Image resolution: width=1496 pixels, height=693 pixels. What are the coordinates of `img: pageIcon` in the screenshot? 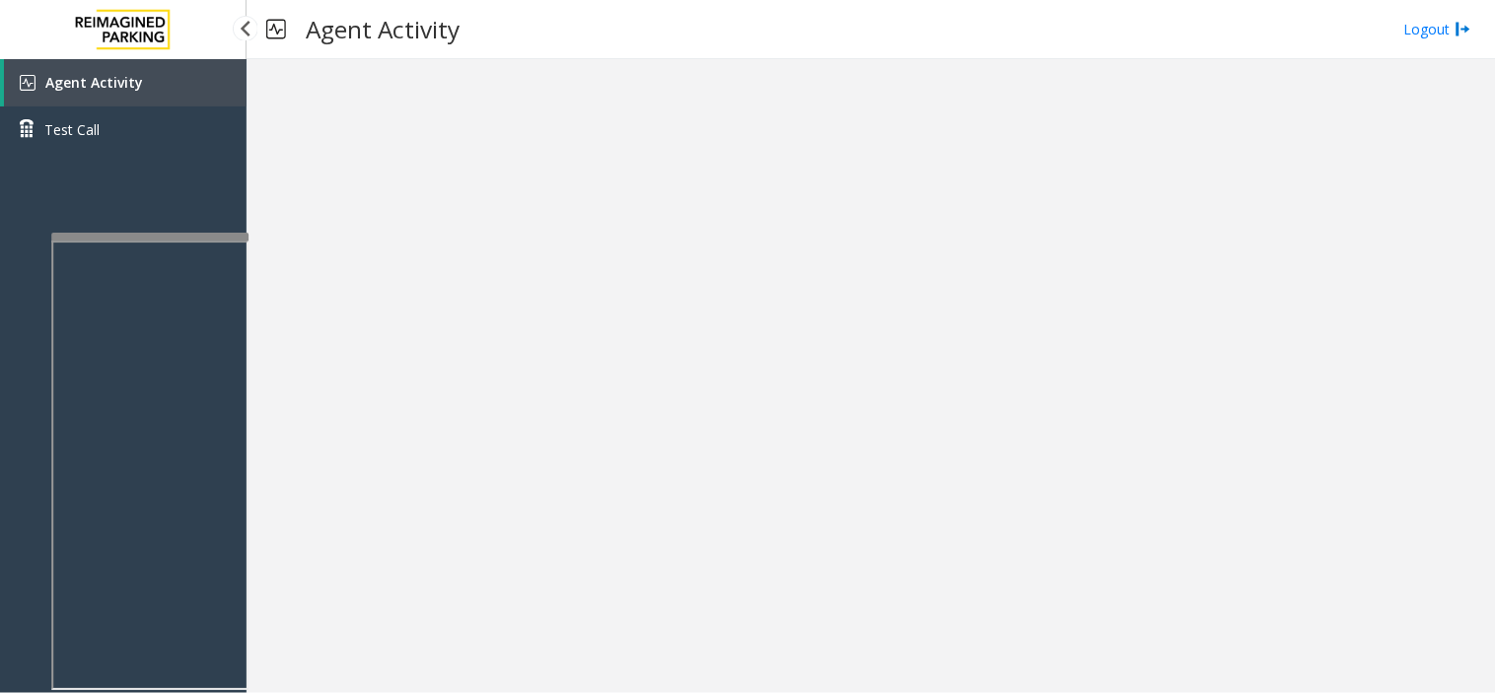 It's located at (276, 29).